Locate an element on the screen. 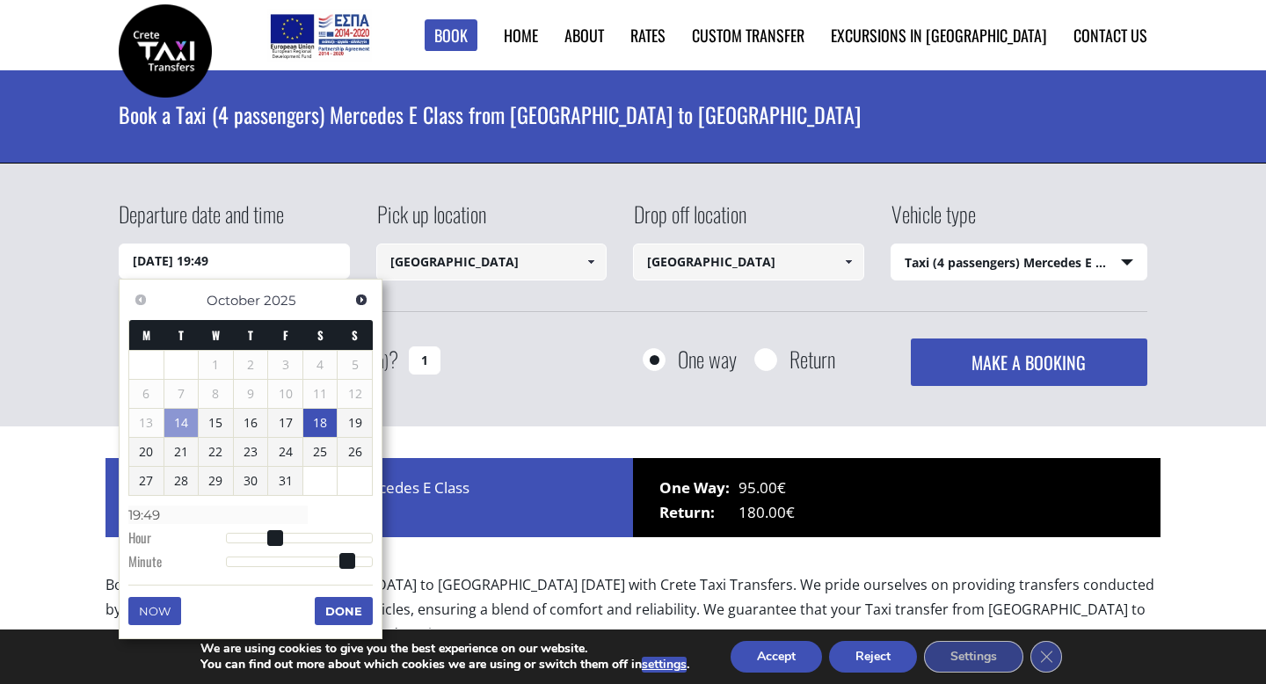 This screenshot has height=684, width=1266. dt: Hour is located at coordinates (177, 540).